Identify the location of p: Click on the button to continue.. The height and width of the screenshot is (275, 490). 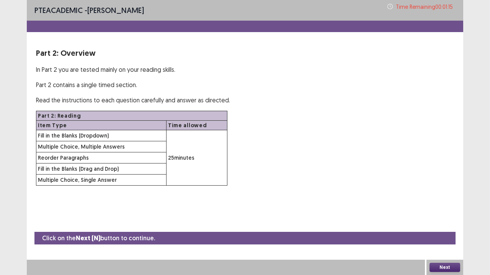
(98, 238).